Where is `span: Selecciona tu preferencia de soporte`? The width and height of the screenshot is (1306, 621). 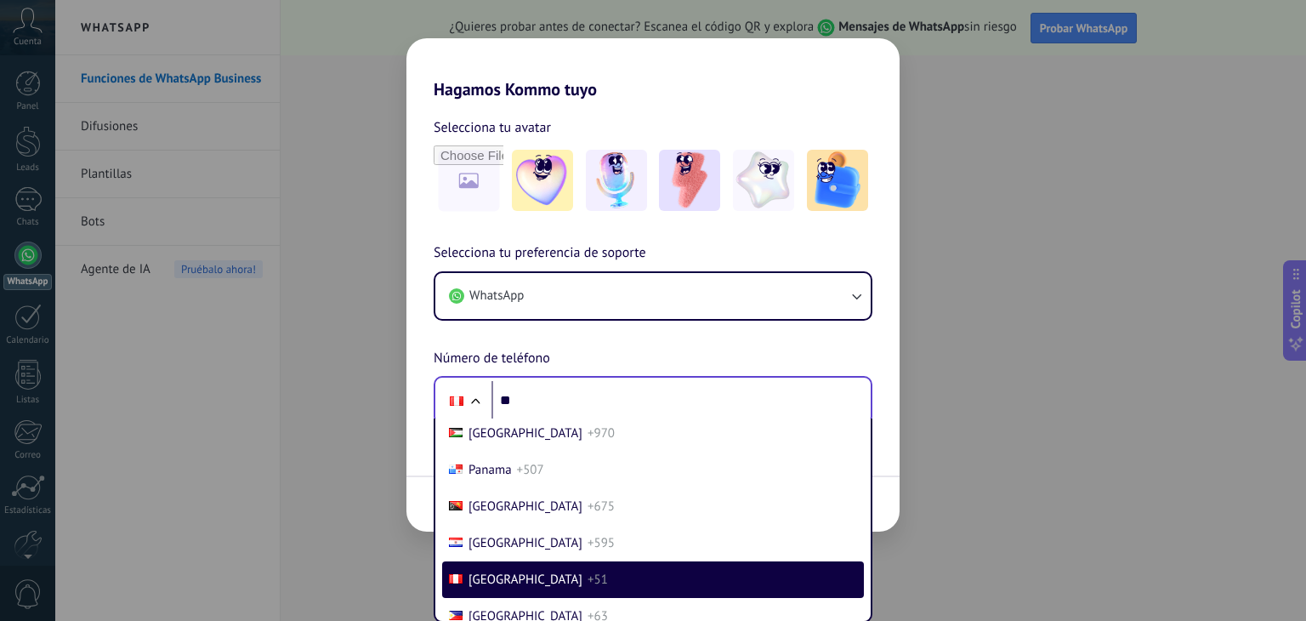 span: Selecciona tu preferencia de soporte is located at coordinates (540, 253).